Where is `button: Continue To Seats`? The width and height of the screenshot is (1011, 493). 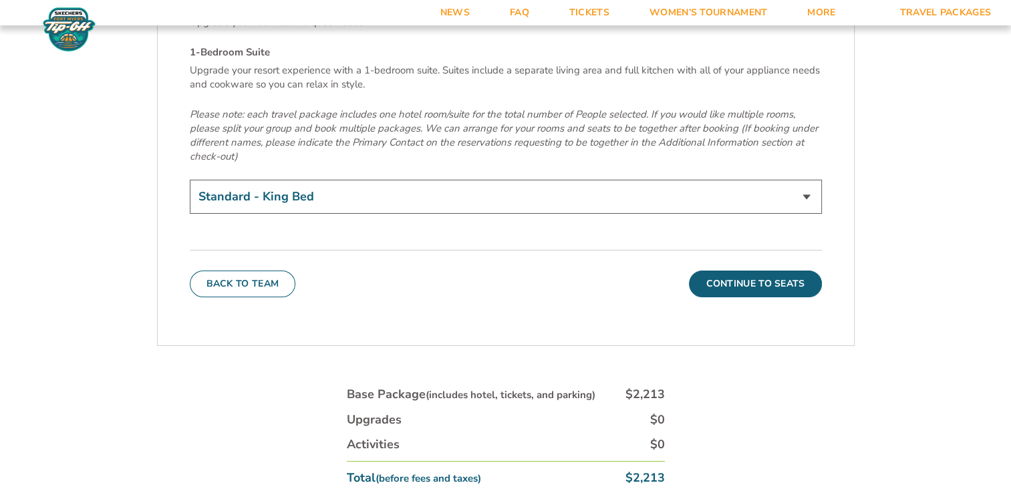
button: Continue To Seats is located at coordinates (755, 284).